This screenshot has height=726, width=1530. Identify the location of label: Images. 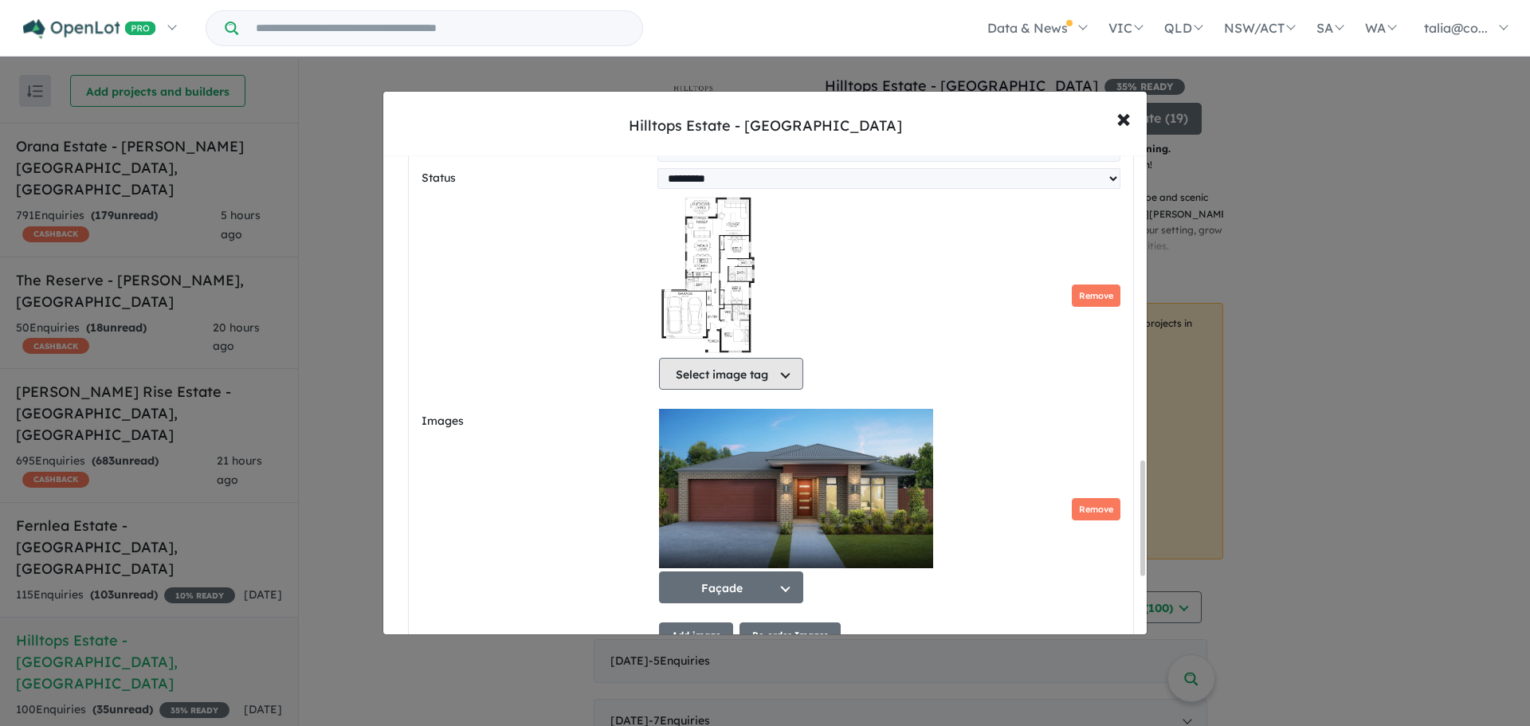
(537, 422).